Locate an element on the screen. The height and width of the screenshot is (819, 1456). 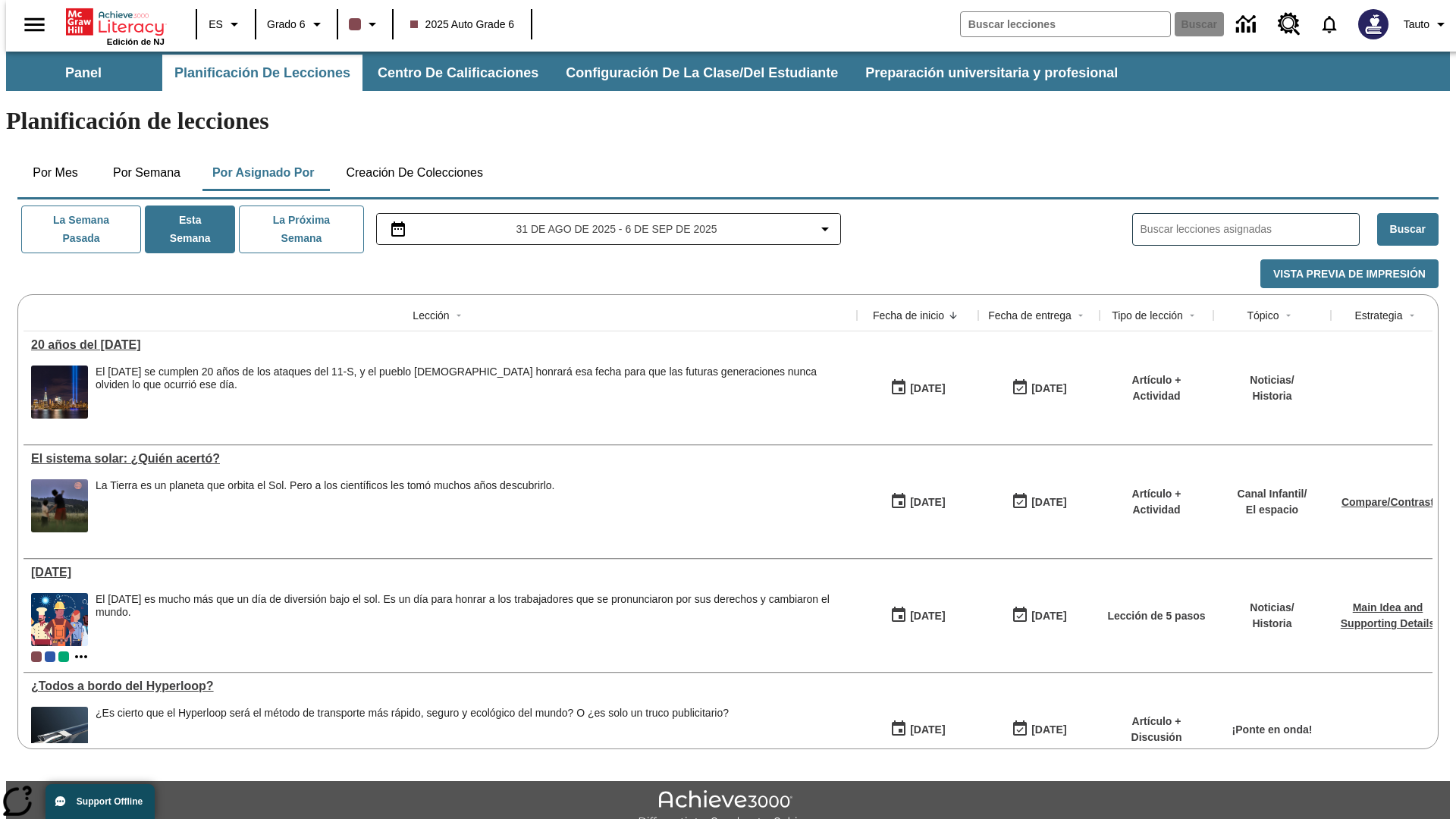
p: Canal Infantil / is located at coordinates (1272, 493).